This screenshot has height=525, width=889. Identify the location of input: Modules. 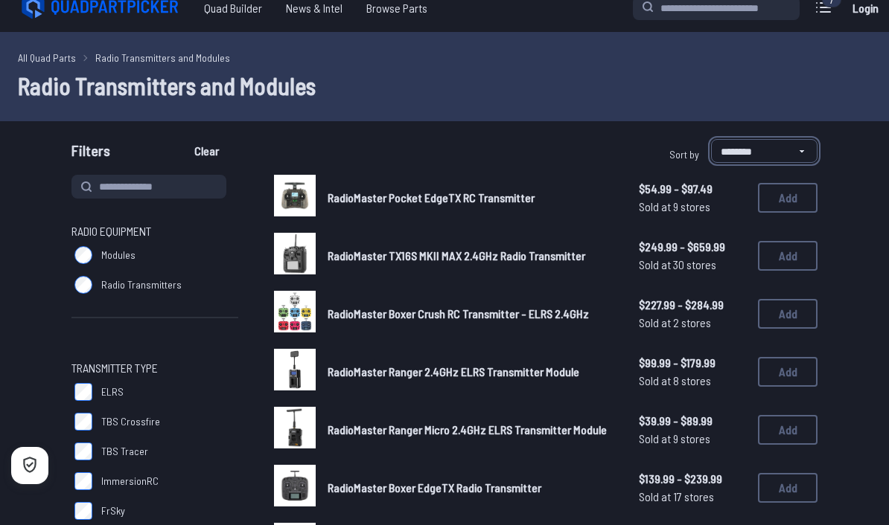
(83, 255).